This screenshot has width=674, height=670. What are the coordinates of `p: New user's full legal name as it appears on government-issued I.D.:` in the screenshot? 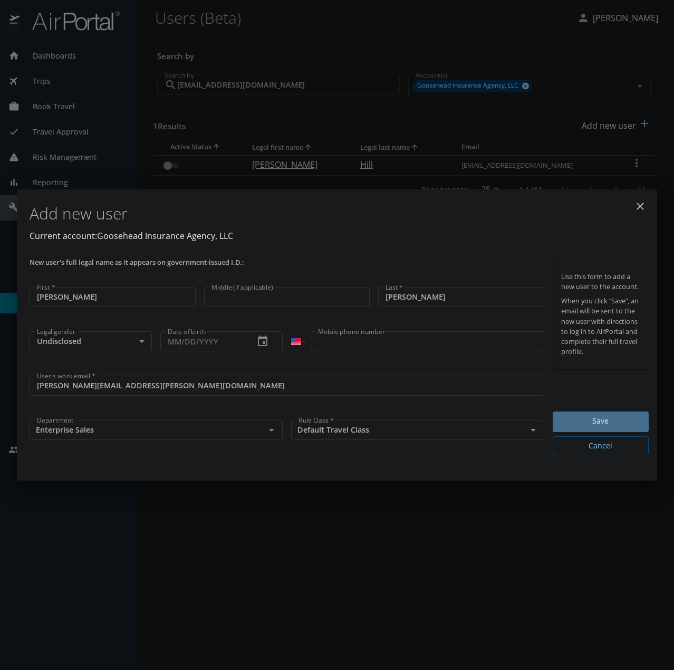 It's located at (287, 262).